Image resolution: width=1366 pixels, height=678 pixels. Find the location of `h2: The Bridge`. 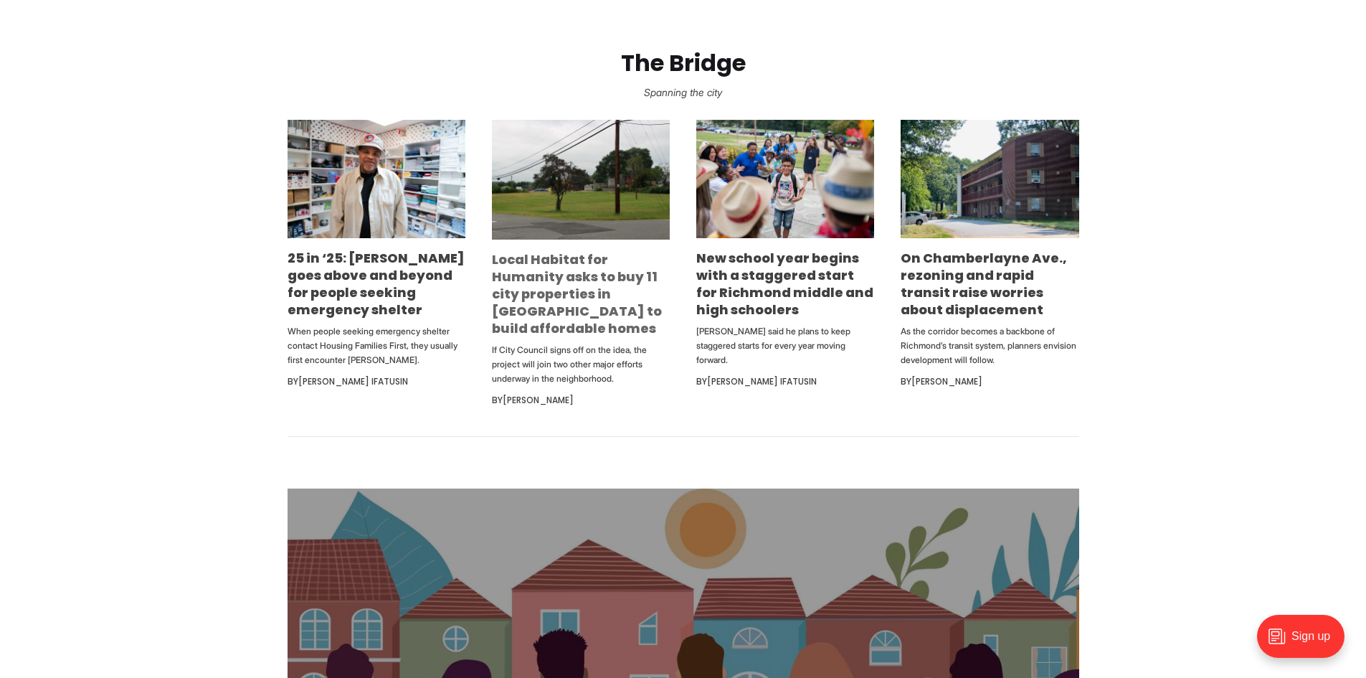

h2: The Bridge is located at coordinates (683, 63).